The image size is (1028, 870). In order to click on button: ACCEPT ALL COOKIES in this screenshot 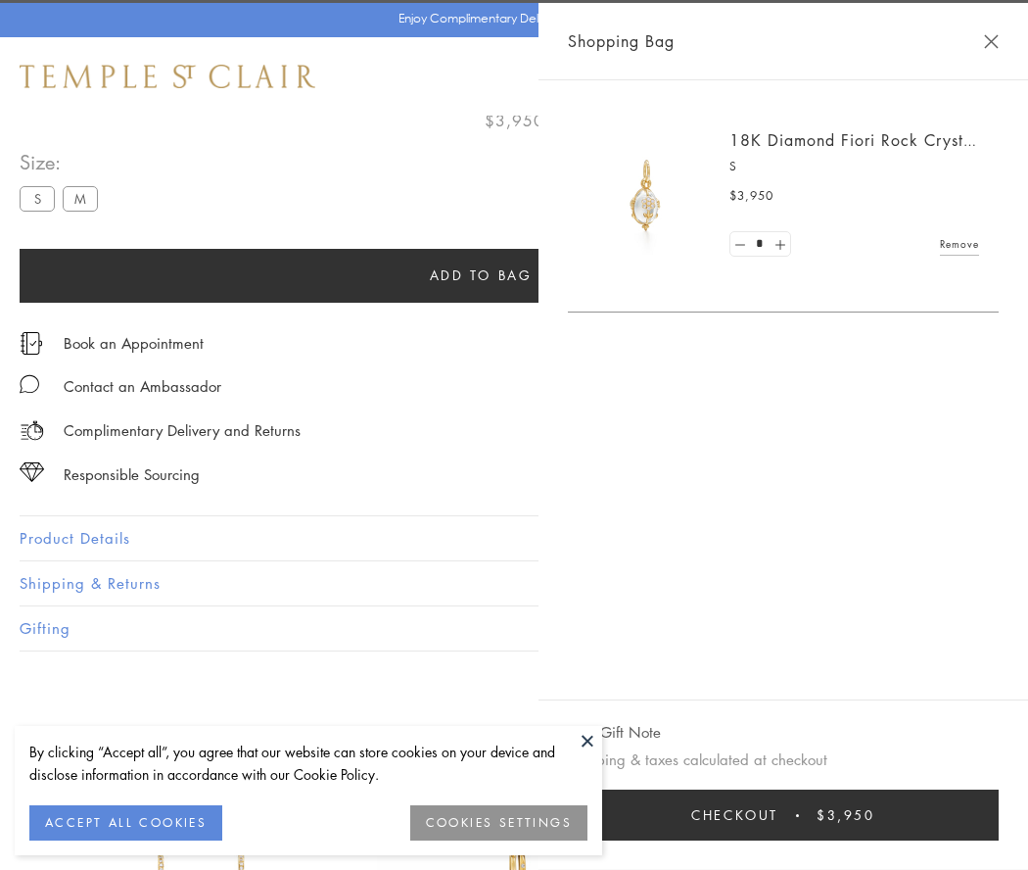, I will do `click(125, 823)`.